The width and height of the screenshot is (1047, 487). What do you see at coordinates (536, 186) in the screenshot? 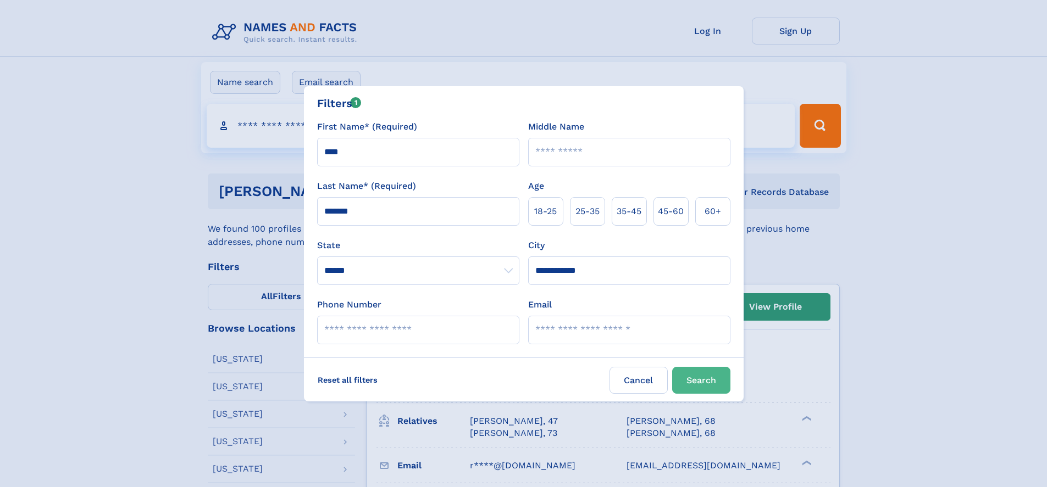
I see `label: Age` at bounding box center [536, 186].